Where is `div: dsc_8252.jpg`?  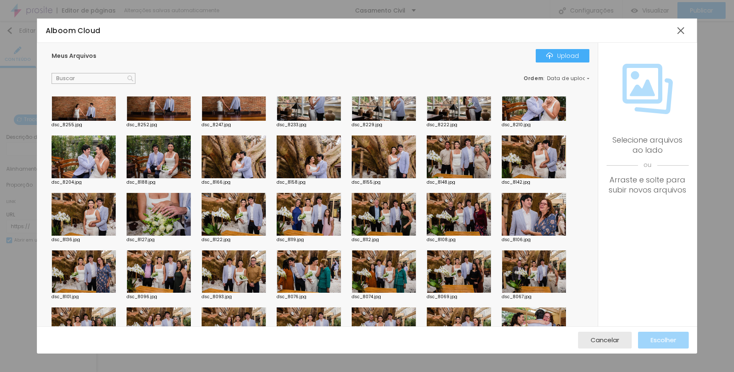
div: dsc_8252.jpg is located at coordinates (159, 125).